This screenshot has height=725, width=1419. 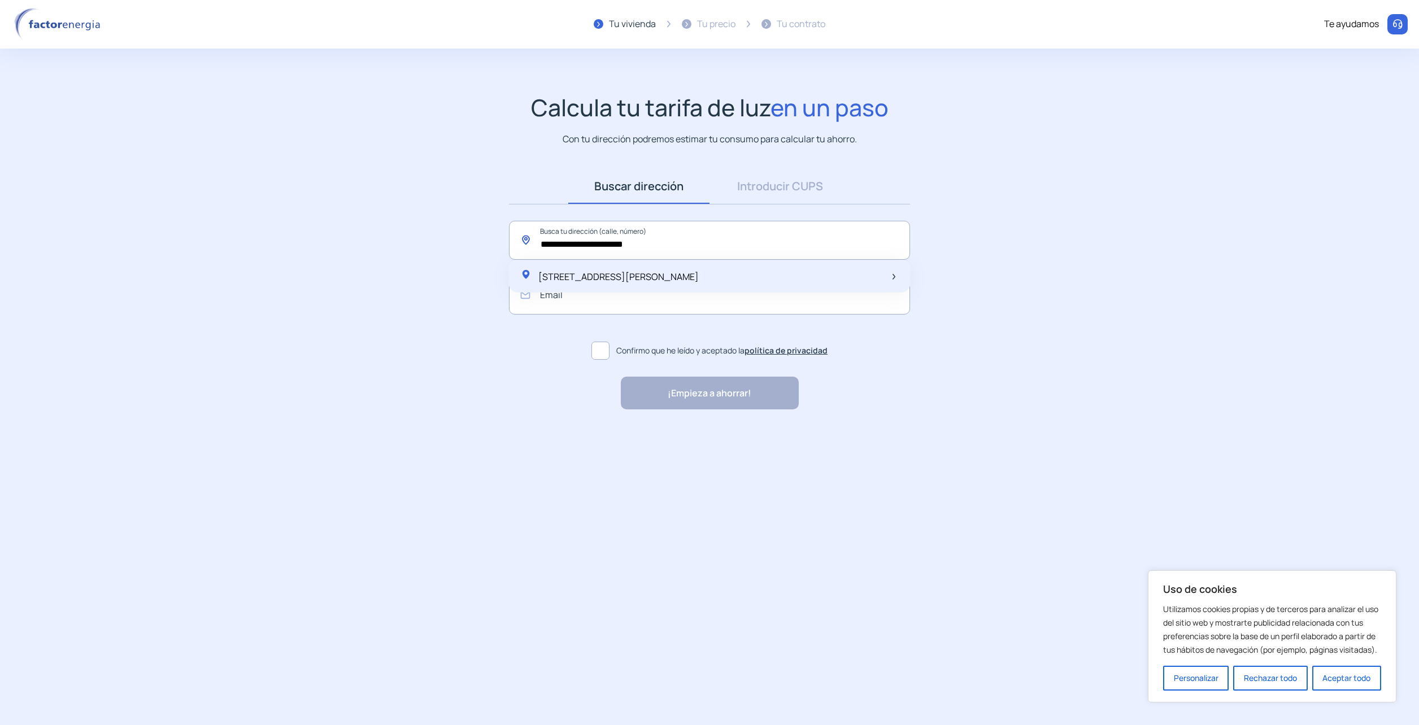 What do you see at coordinates (786, 350) in the screenshot?
I see `a: política de privacidad` at bounding box center [786, 350].